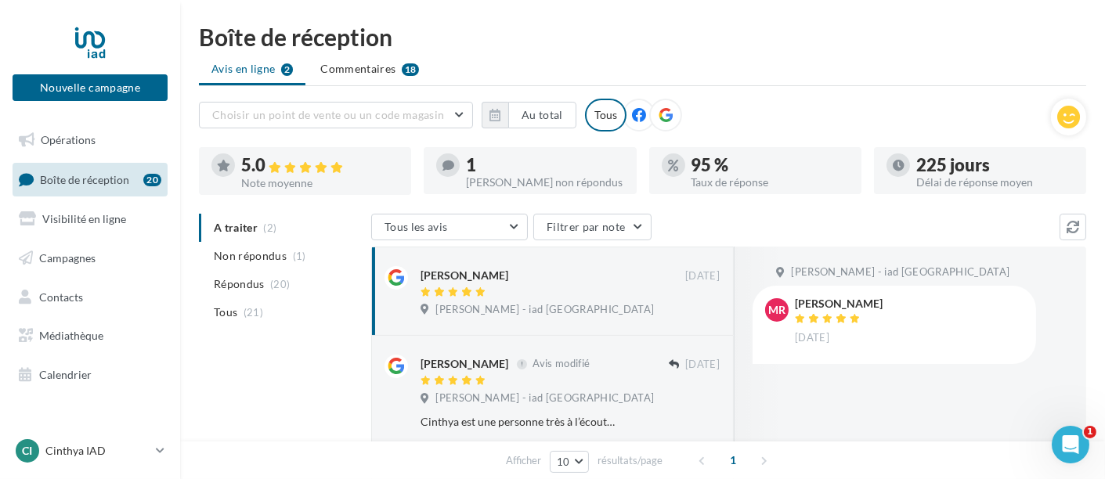 The width and height of the screenshot is (1105, 479). What do you see at coordinates (90, 298) in the screenshot?
I see `a: Contacts` at bounding box center [90, 298].